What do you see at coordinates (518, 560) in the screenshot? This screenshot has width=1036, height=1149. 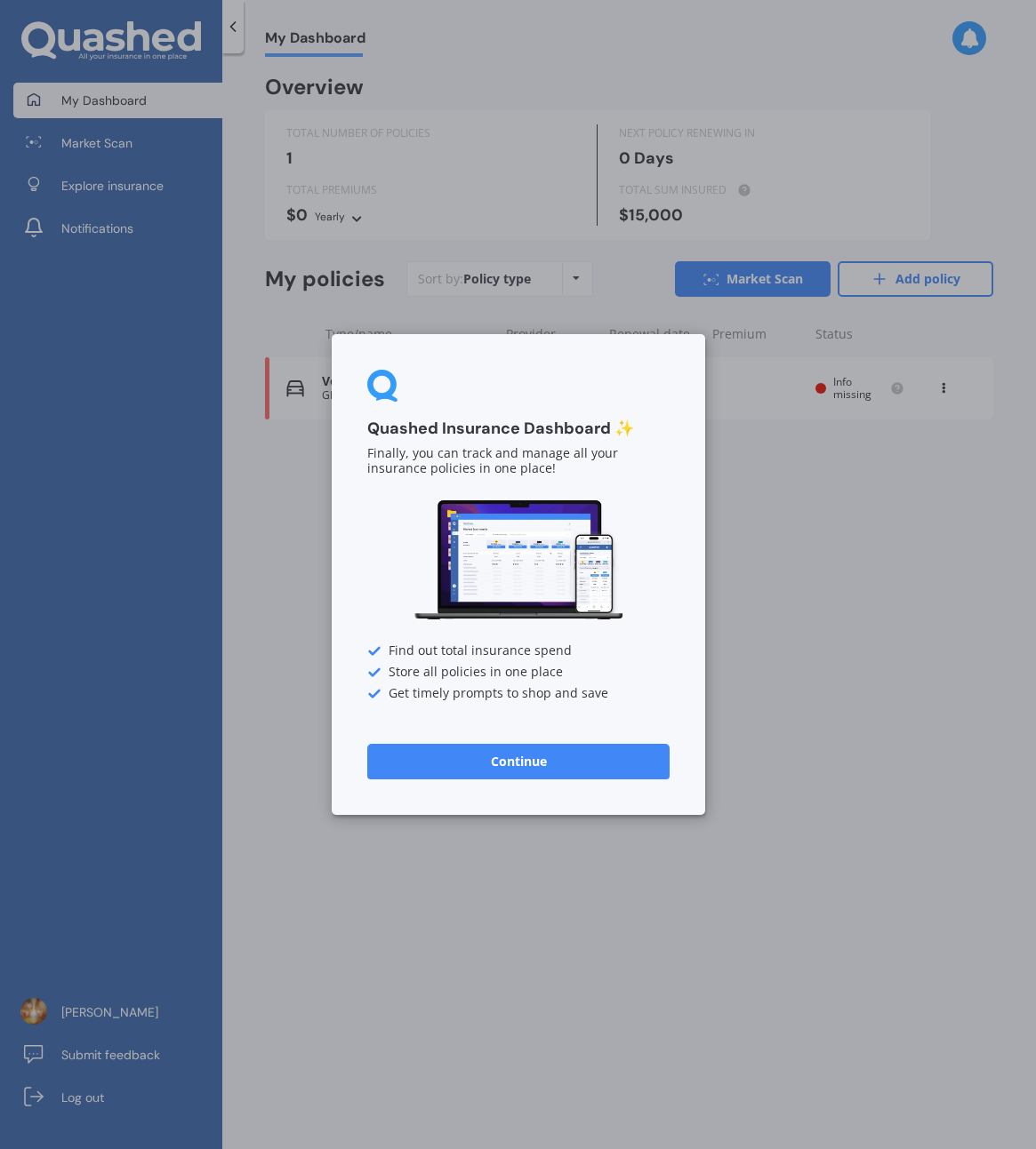 I see `img: Dashboard` at bounding box center [518, 560].